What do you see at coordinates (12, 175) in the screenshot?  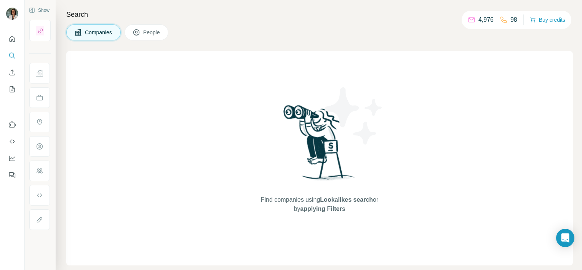 I see `button: Feedback` at bounding box center [12, 175].